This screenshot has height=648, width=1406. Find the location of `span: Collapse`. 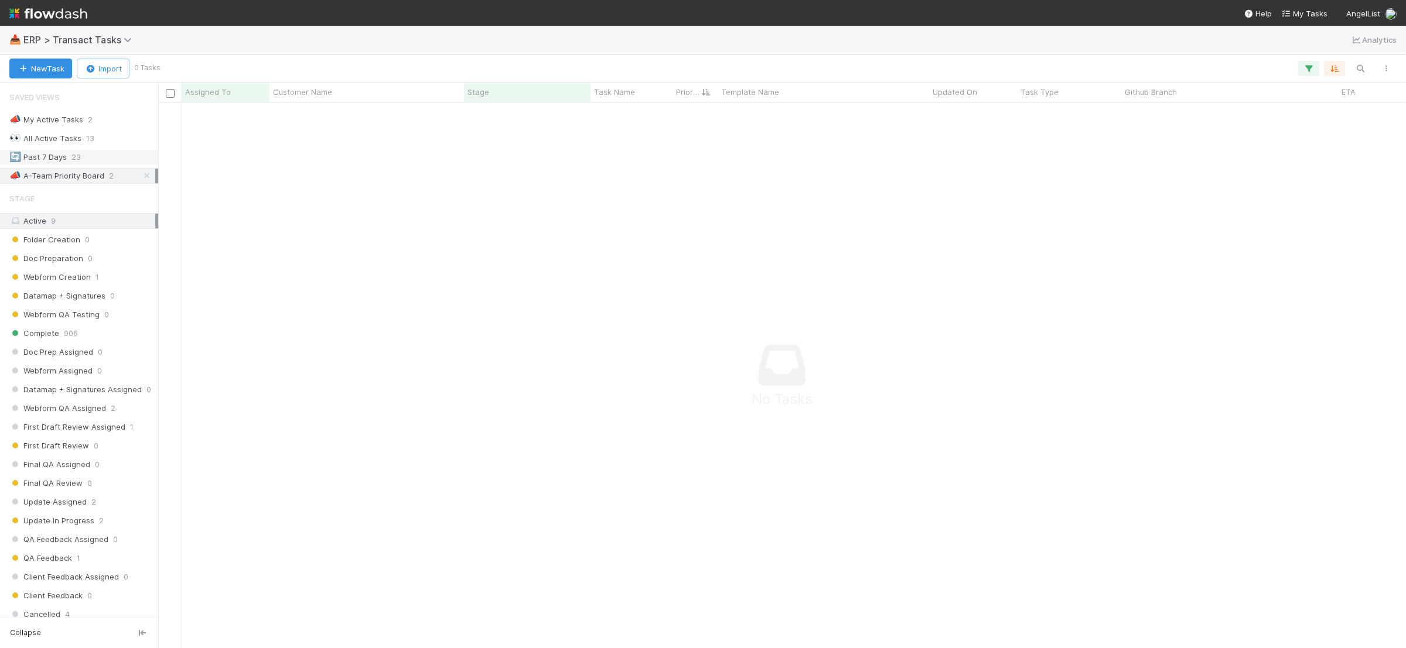

span: Collapse is located at coordinates (25, 633).